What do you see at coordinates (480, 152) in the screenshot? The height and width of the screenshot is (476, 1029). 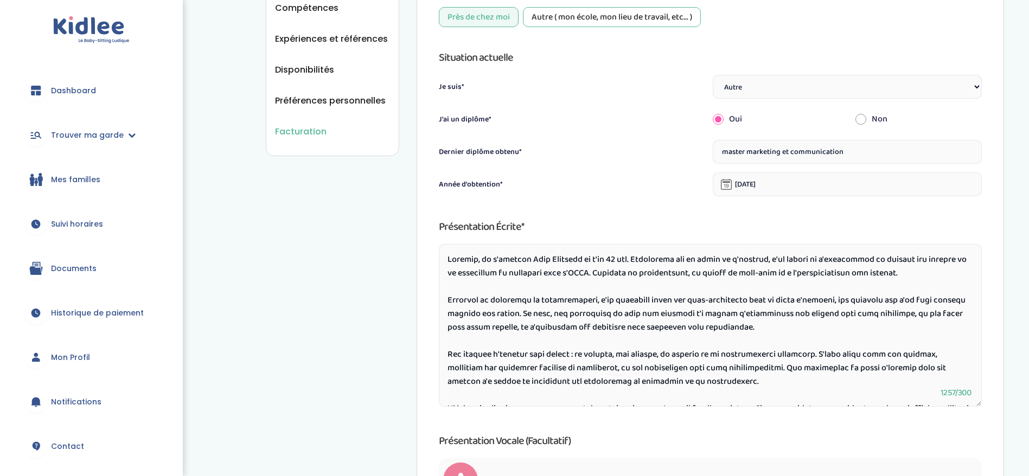 I see `label: Dernier diplôme obtenu*` at bounding box center [480, 152].